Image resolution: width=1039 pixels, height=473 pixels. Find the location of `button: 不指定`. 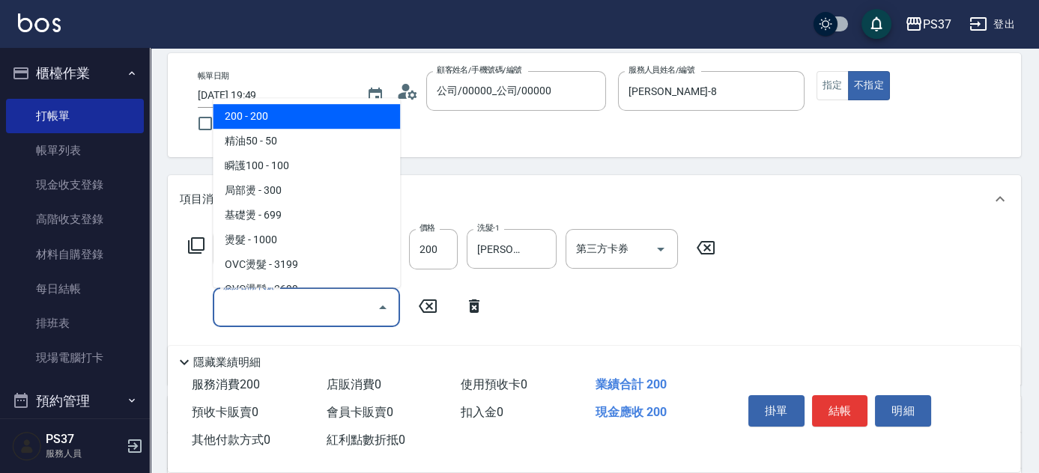

button: 不指定 is located at coordinates (869, 85).